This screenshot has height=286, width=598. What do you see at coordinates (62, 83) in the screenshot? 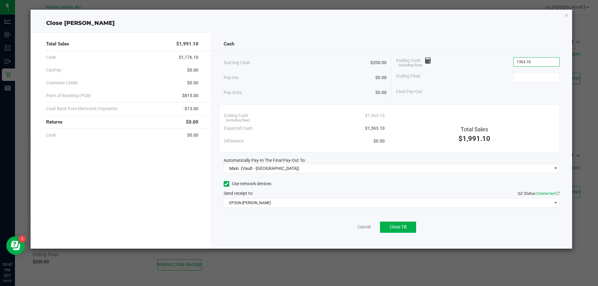
I see `span: Customer Credit` at bounding box center [62, 83].